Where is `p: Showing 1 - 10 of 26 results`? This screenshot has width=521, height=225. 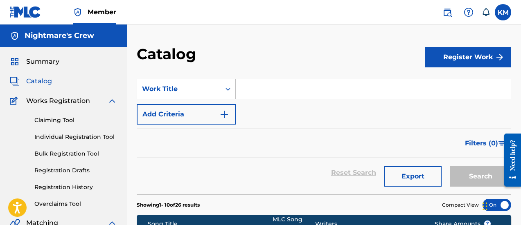
p: Showing 1 - 10 of 26 results is located at coordinates (168, 205).